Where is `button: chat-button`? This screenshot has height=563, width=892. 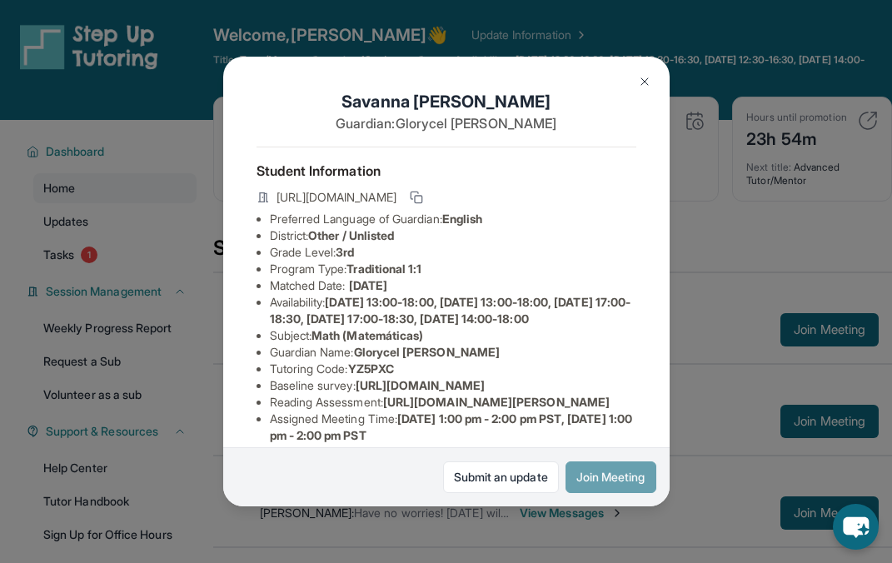
button: chat-button is located at coordinates (855, 526).